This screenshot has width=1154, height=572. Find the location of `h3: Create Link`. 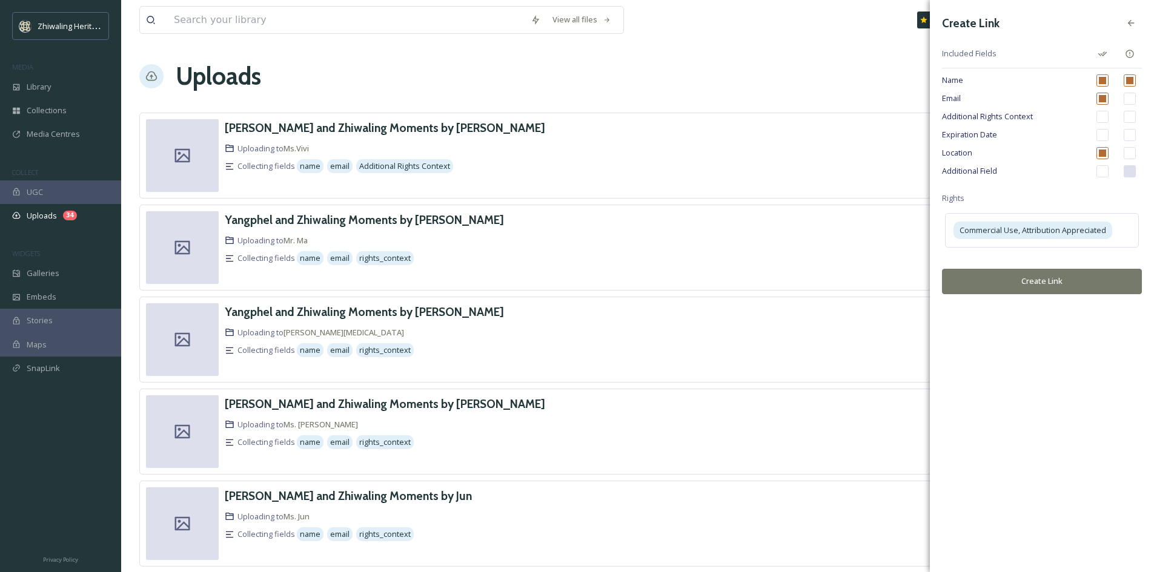

h3: Create Link is located at coordinates (970, 23).